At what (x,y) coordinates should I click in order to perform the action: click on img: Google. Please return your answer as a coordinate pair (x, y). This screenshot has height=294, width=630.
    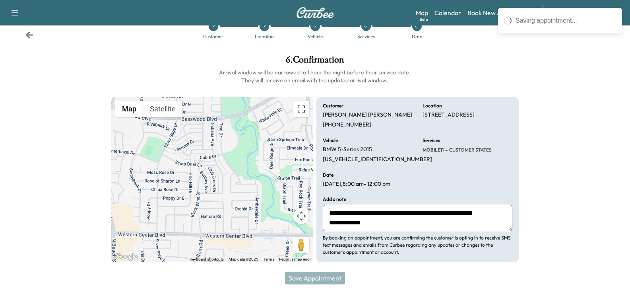
    Looking at the image, I should click on (126, 257).